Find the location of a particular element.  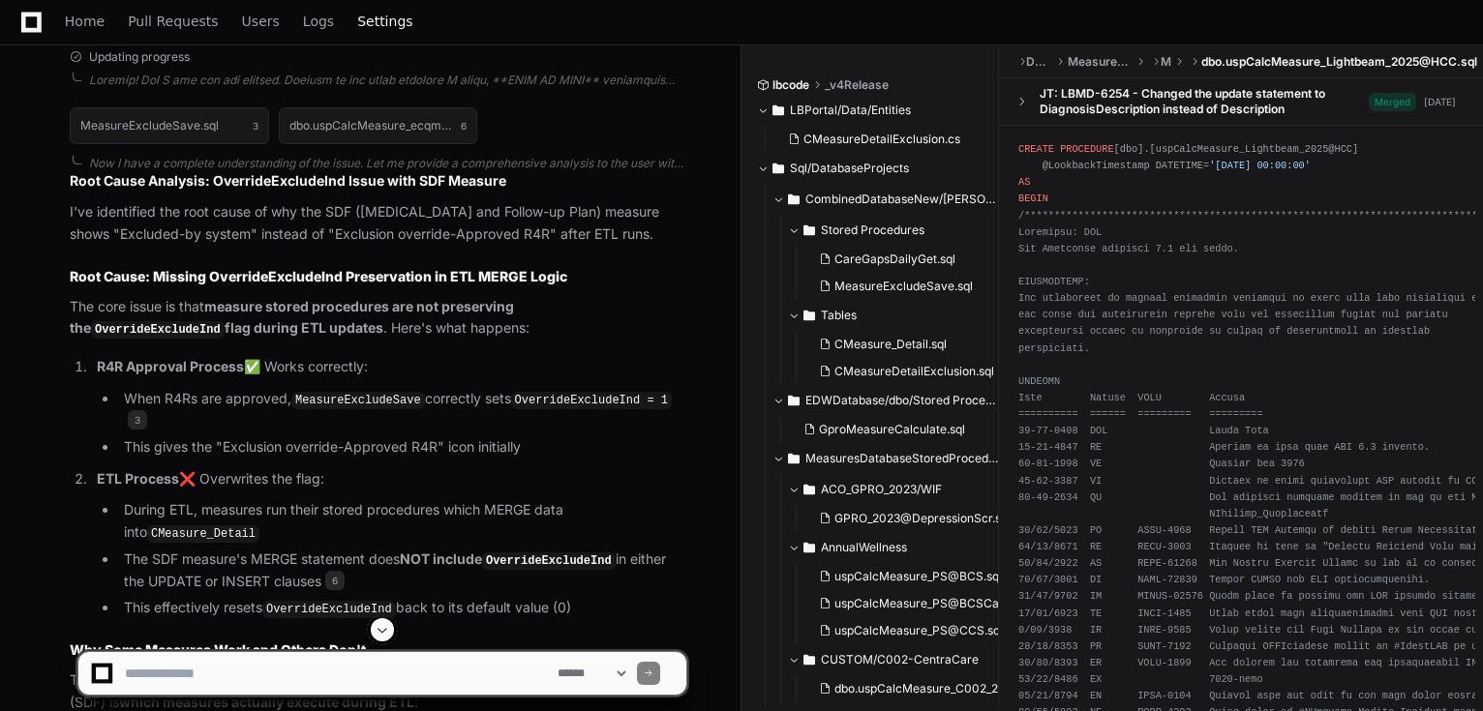

code: MeasureExcludeSave is located at coordinates (358, 401).